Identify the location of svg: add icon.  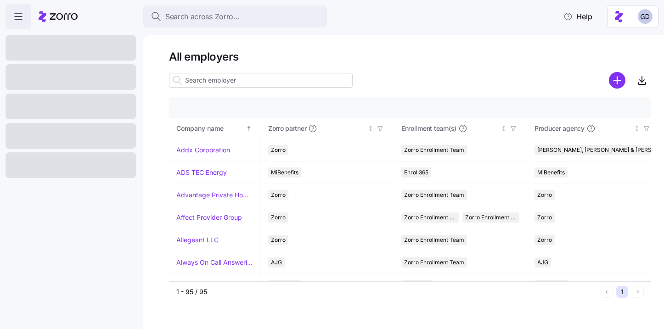
(617, 80).